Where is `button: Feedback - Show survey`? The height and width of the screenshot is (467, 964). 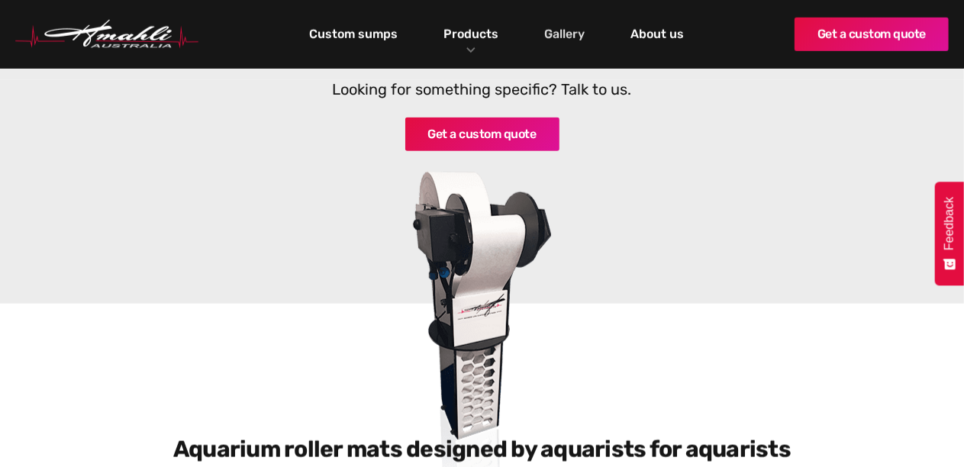
button: Feedback - Show survey is located at coordinates (950, 234).